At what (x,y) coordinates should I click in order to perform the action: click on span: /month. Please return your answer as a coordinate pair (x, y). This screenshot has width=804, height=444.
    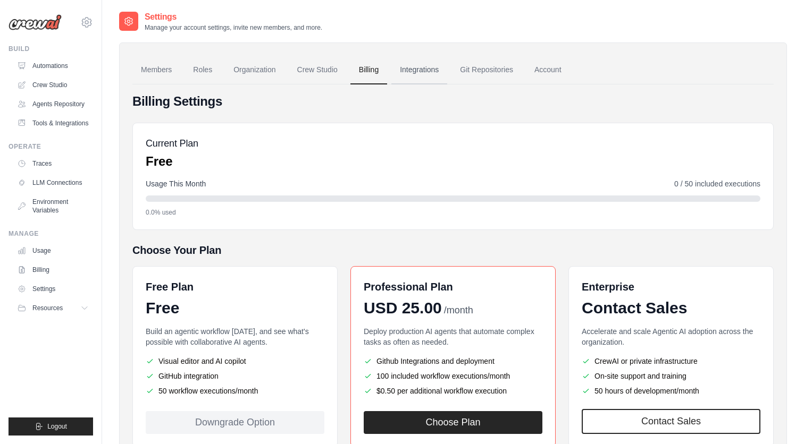
    Looking at the image, I should click on (458, 311).